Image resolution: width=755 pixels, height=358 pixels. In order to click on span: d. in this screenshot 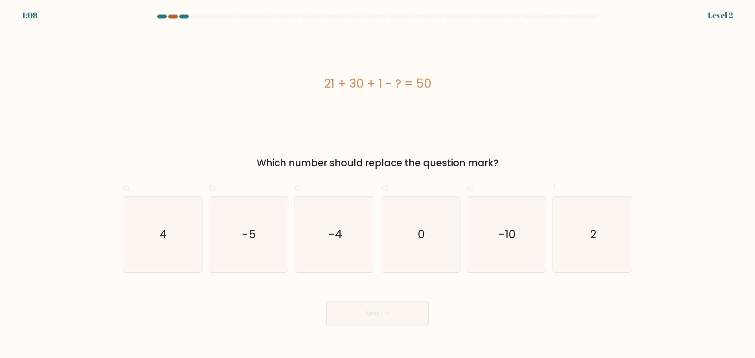, I will do `click(385, 188)`.